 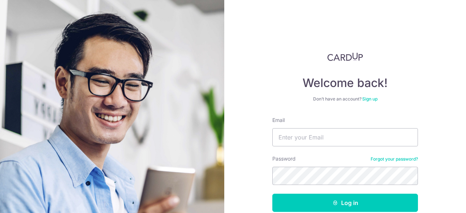 I want to click on h4: Welcome back!, so click(x=345, y=83).